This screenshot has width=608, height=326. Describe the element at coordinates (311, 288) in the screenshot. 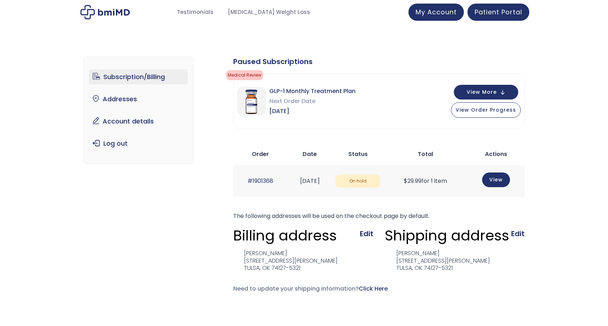

I see `span: Need to update your shipping information?` at that location.